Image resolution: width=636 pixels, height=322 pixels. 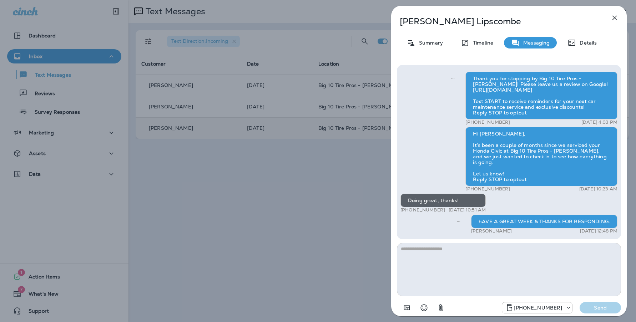 I want to click on div: hAVE A GREAT WEEK & THANKS FOR RESPONDING., so click(x=544, y=222).